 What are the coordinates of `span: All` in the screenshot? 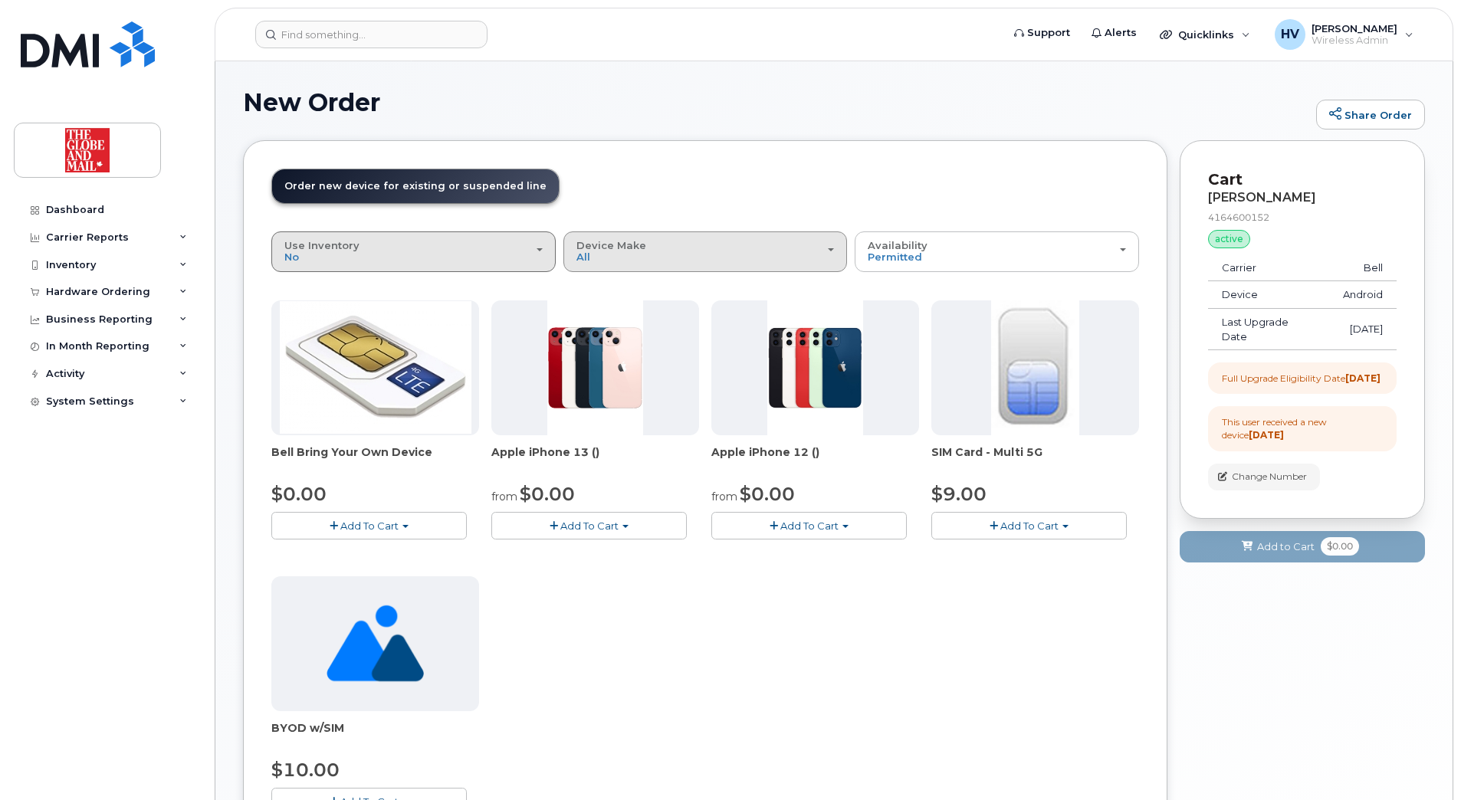 It's located at (583, 257).